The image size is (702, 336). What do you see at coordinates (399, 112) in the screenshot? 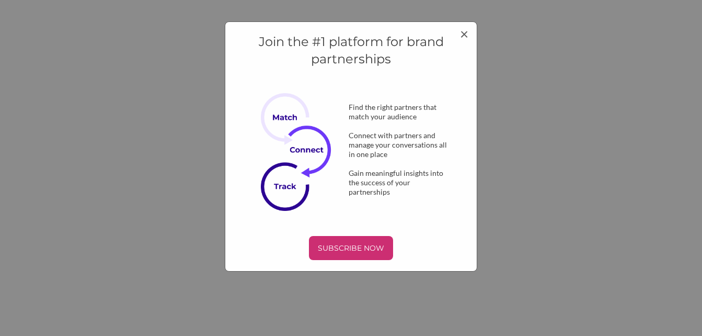
I see `div: Find the right partners that match your audience` at bounding box center [399, 112].